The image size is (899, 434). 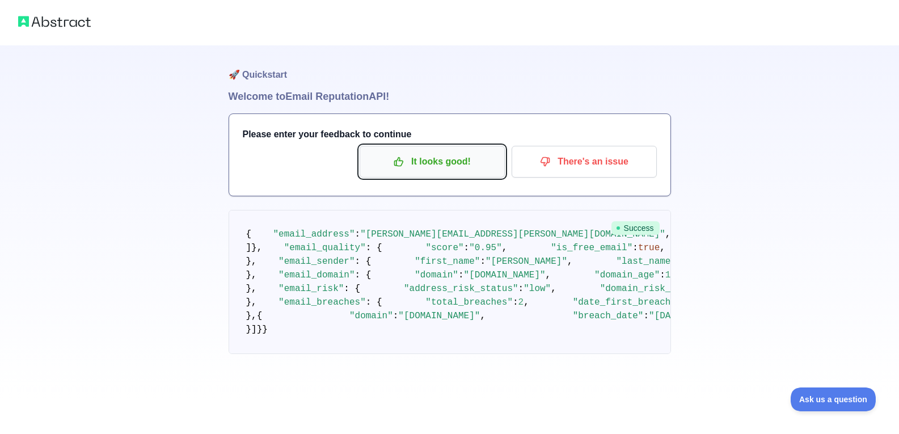 I want to click on span: "email_breaches", so click(x=322, y=302).